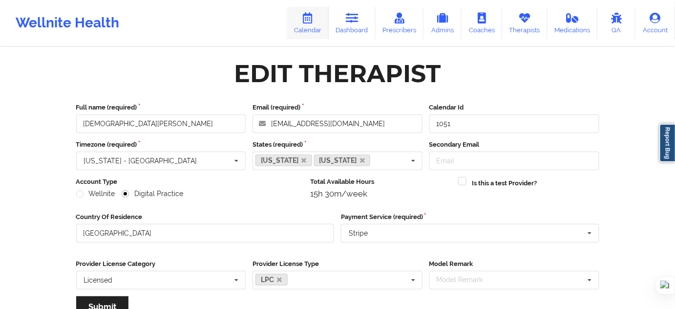 Image resolution: width=675 pixels, height=309 pixels. What do you see at coordinates (338, 264) in the screenshot?
I see `label: Provider License Type` at bounding box center [338, 264].